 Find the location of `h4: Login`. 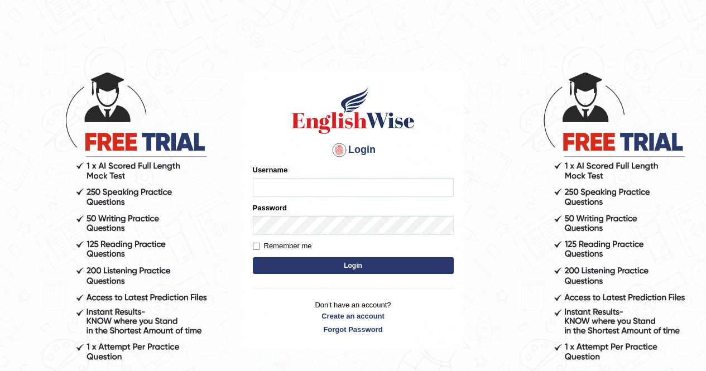

h4: Login is located at coordinates (353, 150).